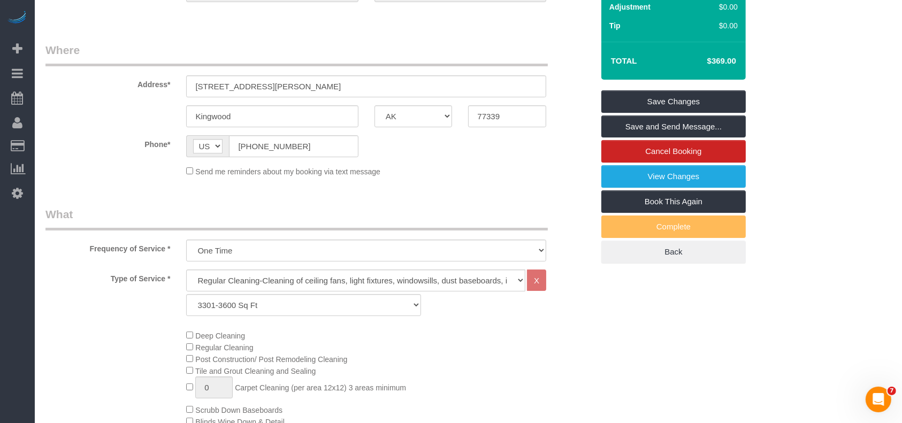  Describe the element at coordinates (296, 218) in the screenshot. I see `legend: What` at that location.